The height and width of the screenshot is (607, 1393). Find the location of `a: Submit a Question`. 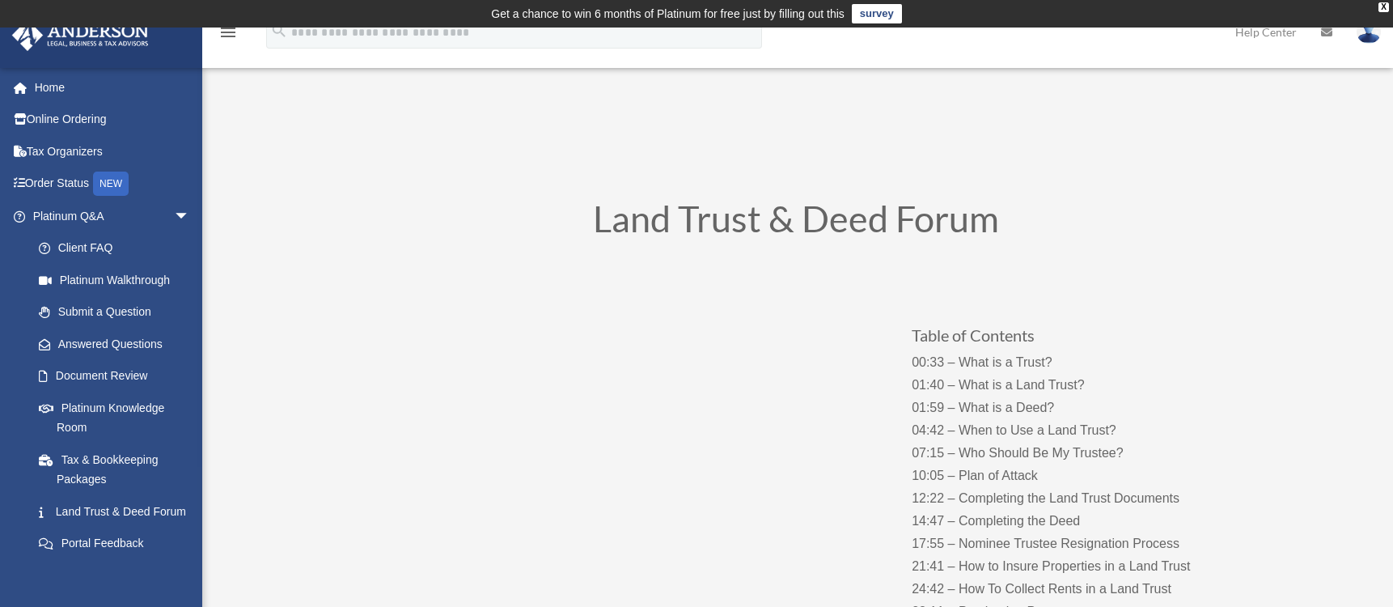

a: Submit a Question is located at coordinates (118, 312).